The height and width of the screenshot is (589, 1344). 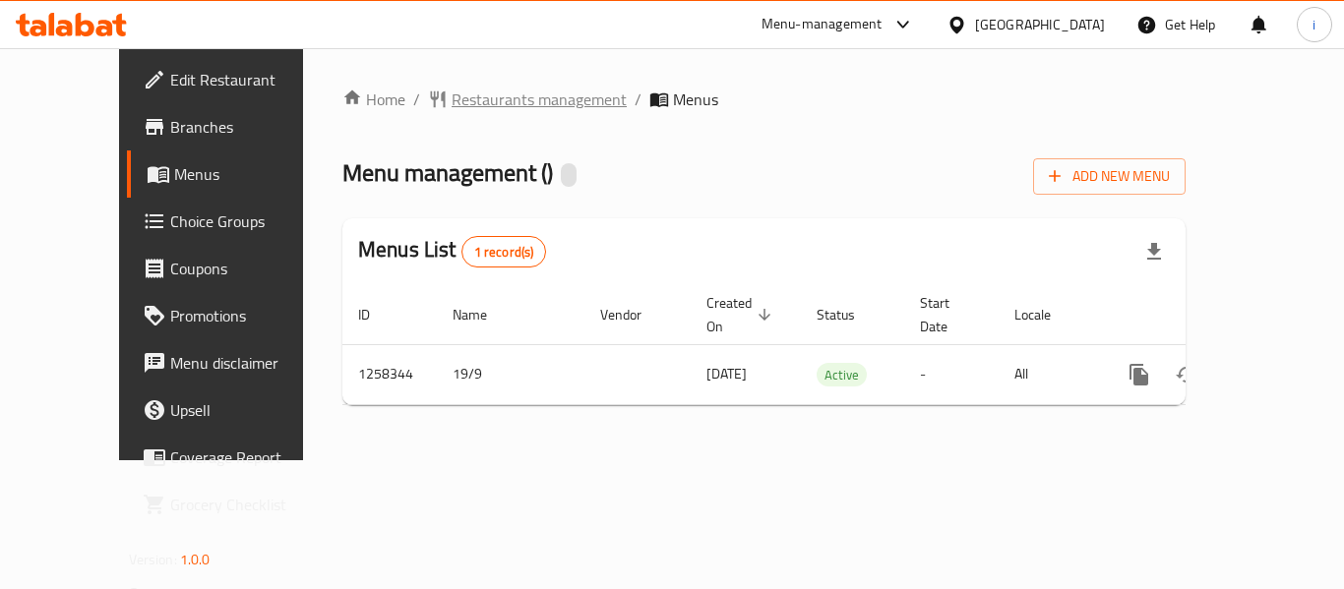 I want to click on a: Menus, so click(x=235, y=174).